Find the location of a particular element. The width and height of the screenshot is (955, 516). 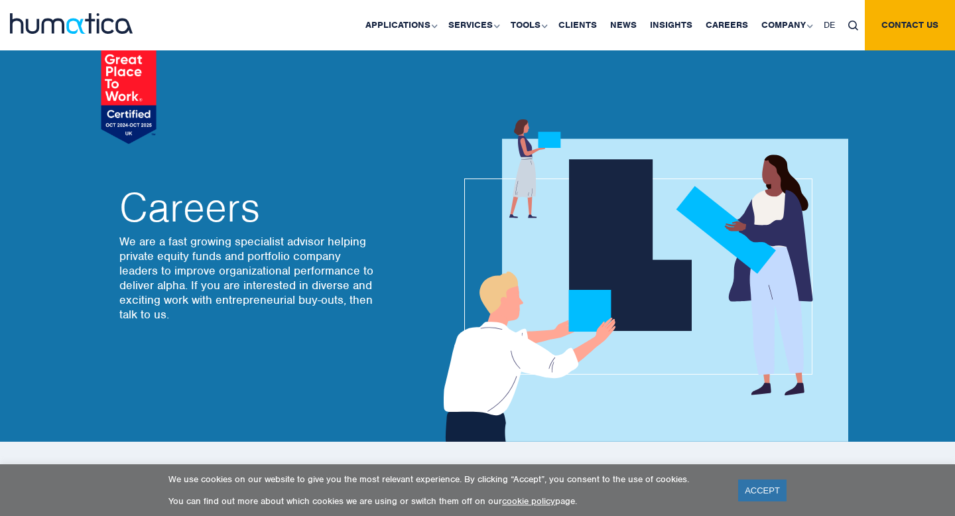

p: We use cookies on our website to give you the most relevant experience. By clicking “Accept”, you... is located at coordinates (445, 479).